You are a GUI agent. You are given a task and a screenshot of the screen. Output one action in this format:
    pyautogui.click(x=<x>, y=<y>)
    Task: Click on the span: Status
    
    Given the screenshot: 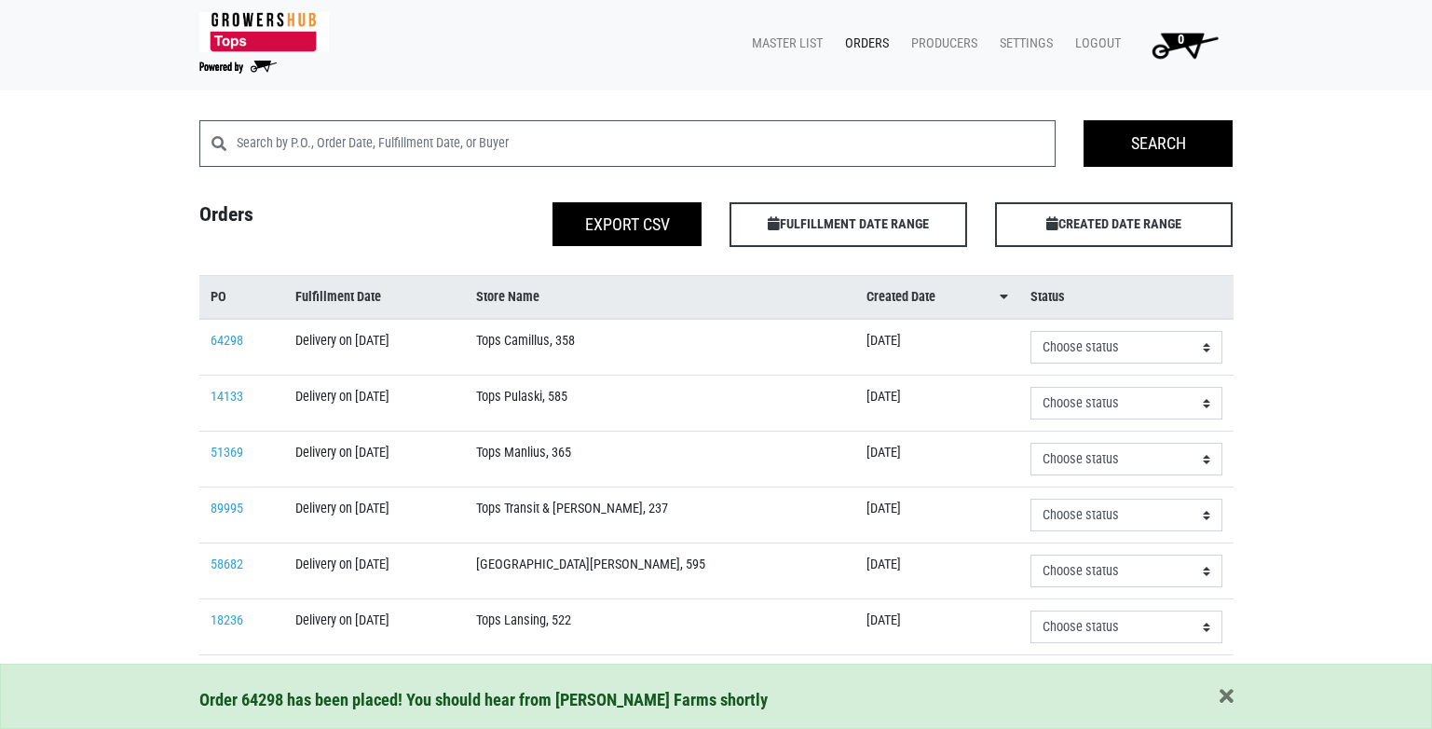 What is the action you would take?
    pyautogui.click(x=1047, y=297)
    